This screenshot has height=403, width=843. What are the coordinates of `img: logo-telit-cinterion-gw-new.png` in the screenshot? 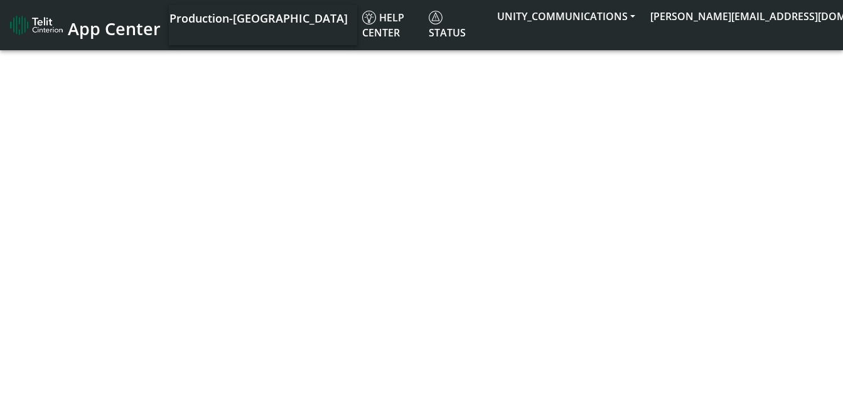 It's located at (36, 25).